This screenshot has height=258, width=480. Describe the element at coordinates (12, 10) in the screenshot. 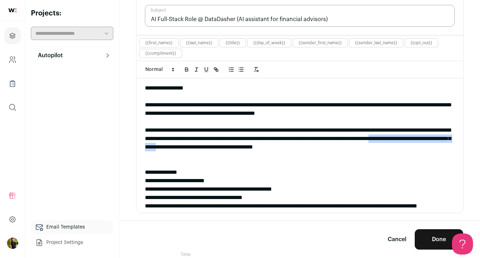

I see `img: wellfound-shorthand-0d5821cbd27db2630d0214b213865d53afaa358527fdda9d0ea32b1df1b89c2c.svg` at that location.